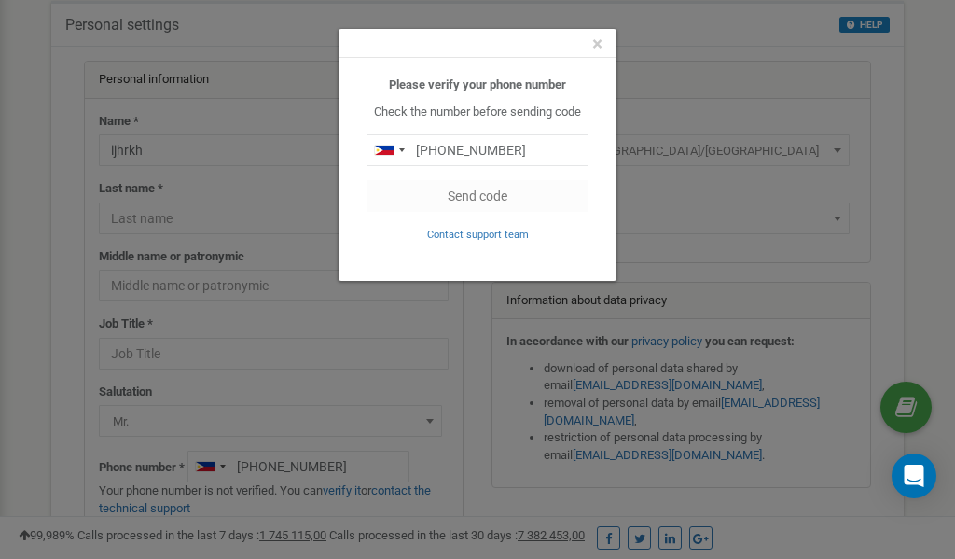  What do you see at coordinates (597, 44) in the screenshot?
I see `button: Close` at bounding box center [597, 44].